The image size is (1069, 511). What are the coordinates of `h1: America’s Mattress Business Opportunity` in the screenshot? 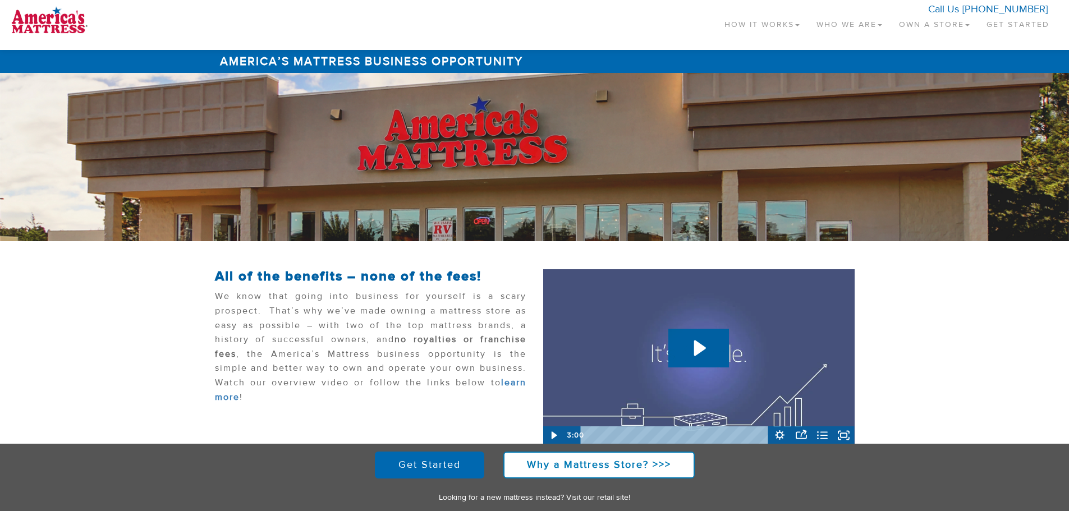 It's located at (535, 61).